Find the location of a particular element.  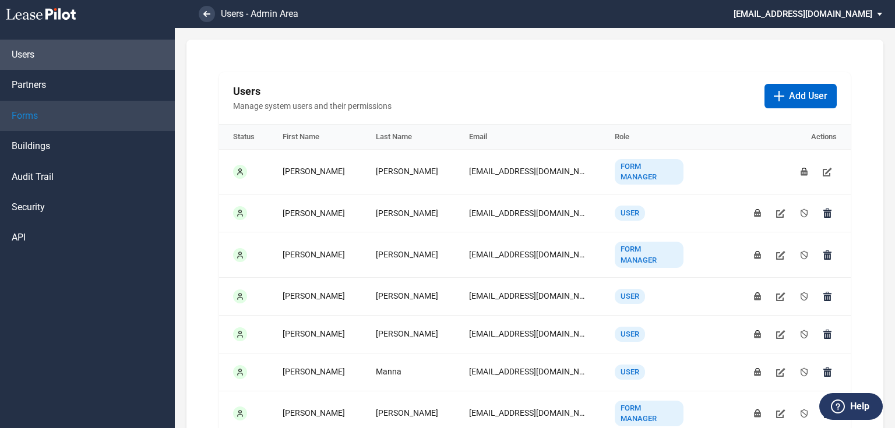

td: Manna is located at coordinates (408, 372).